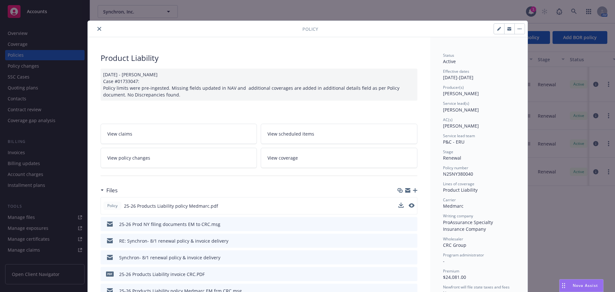 The width and height of the screenshot is (615, 292). I want to click on span: Lines of coverage, so click(458, 183).